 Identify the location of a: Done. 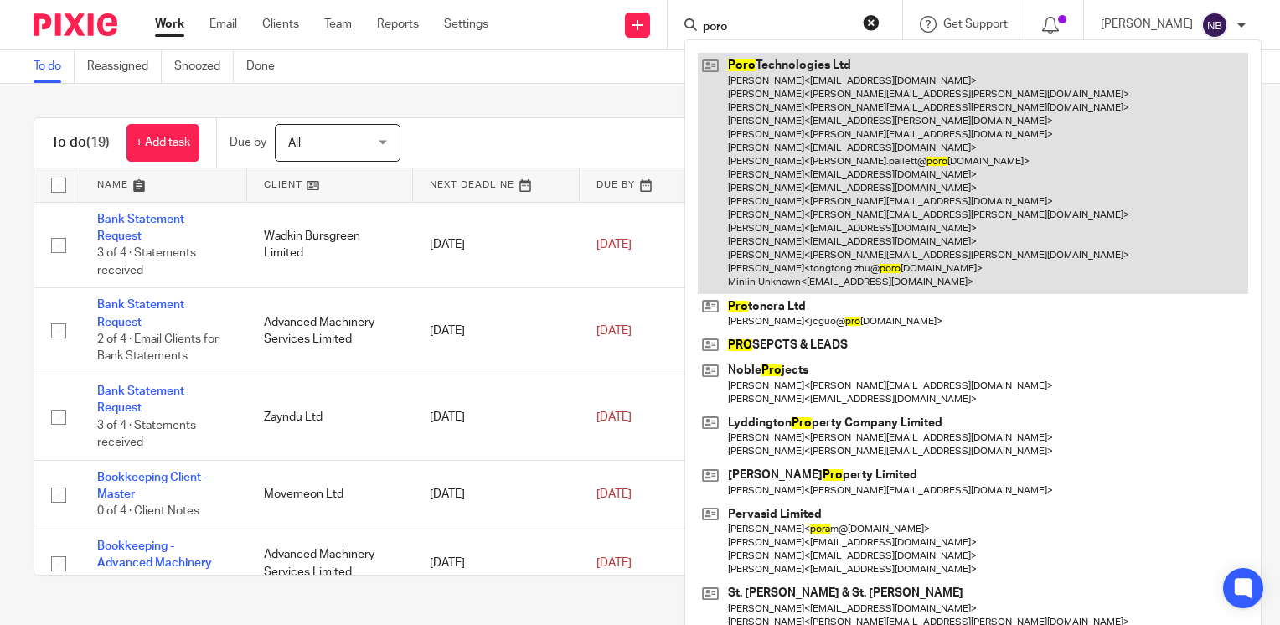
(266, 66).